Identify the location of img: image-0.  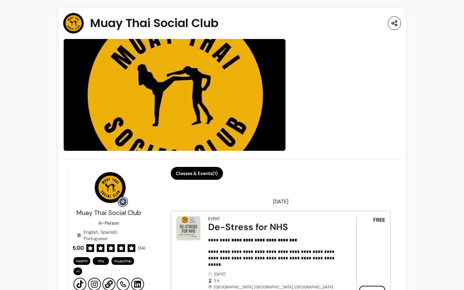
(174, 95).